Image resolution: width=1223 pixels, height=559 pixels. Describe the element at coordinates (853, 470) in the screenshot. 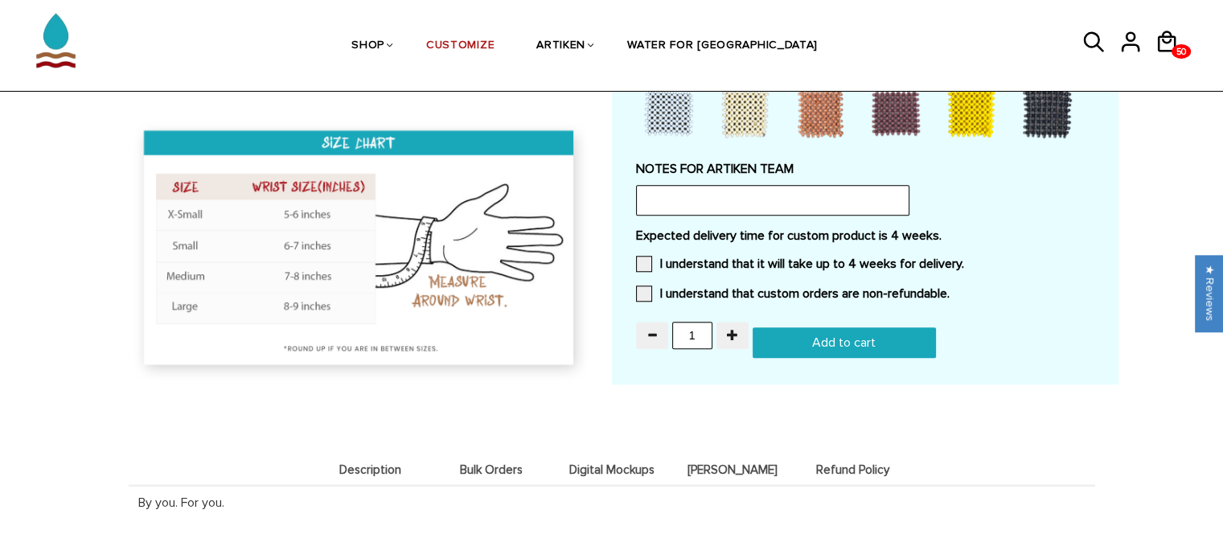

I see `span: Refund Policy` at that location.